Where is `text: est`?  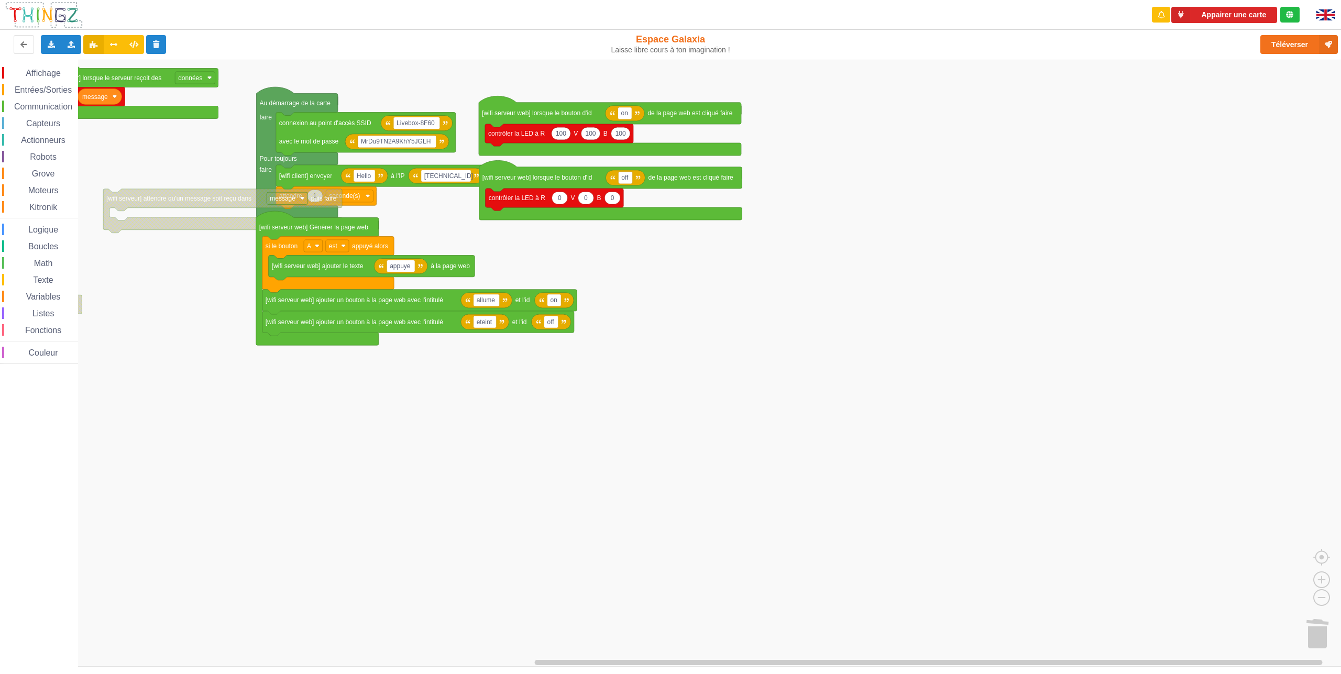 text: est is located at coordinates (333, 246).